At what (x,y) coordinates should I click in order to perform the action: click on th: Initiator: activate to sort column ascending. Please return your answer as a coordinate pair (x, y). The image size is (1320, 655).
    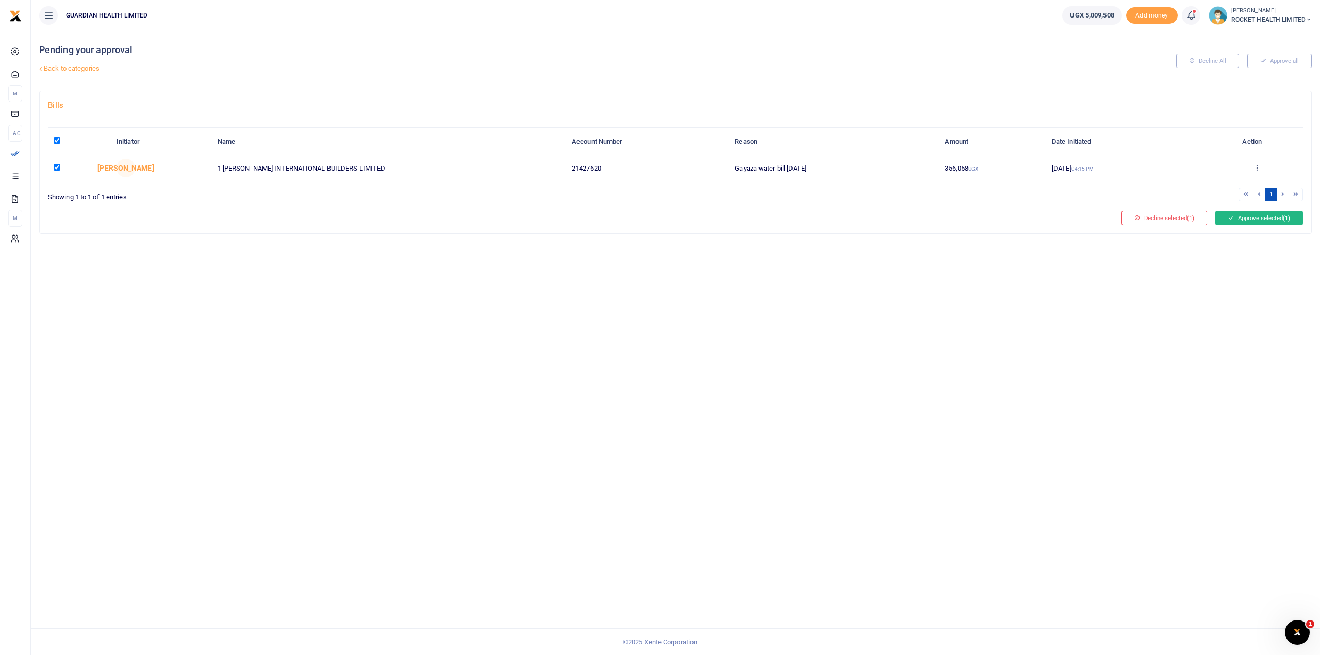
    Looking at the image, I should click on (161, 142).